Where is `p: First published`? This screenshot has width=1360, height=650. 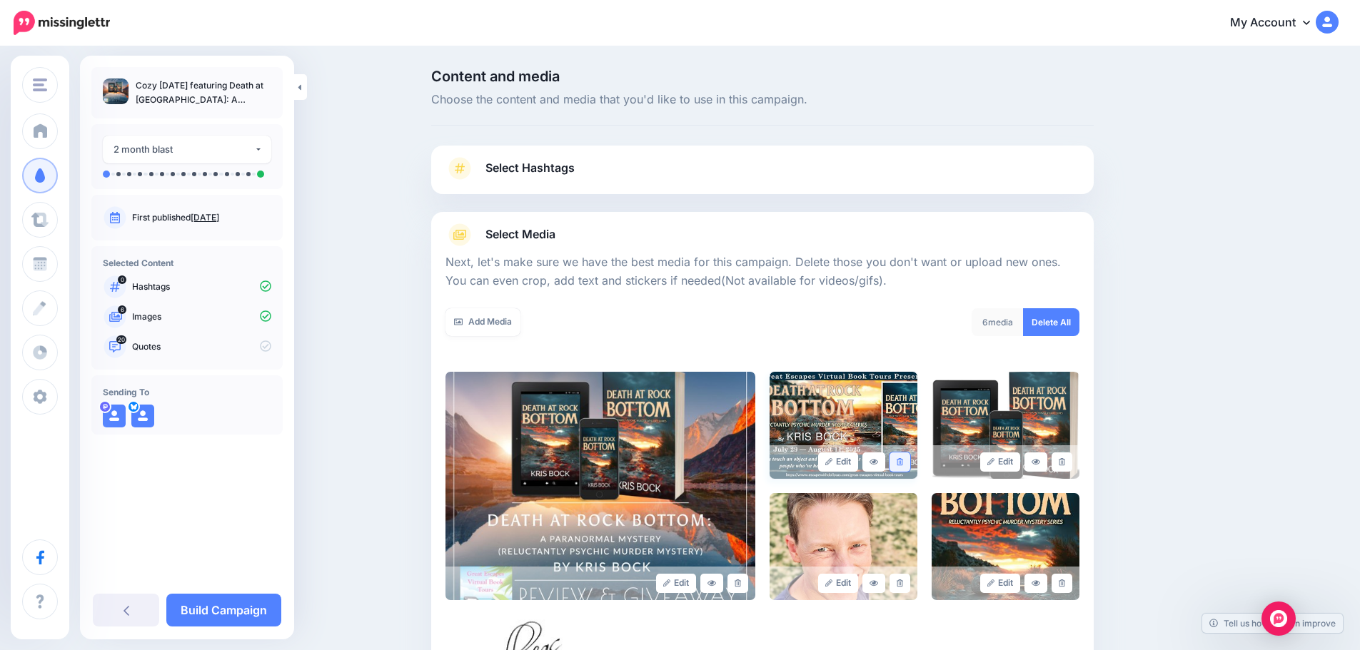
p: First published is located at coordinates (201, 218).